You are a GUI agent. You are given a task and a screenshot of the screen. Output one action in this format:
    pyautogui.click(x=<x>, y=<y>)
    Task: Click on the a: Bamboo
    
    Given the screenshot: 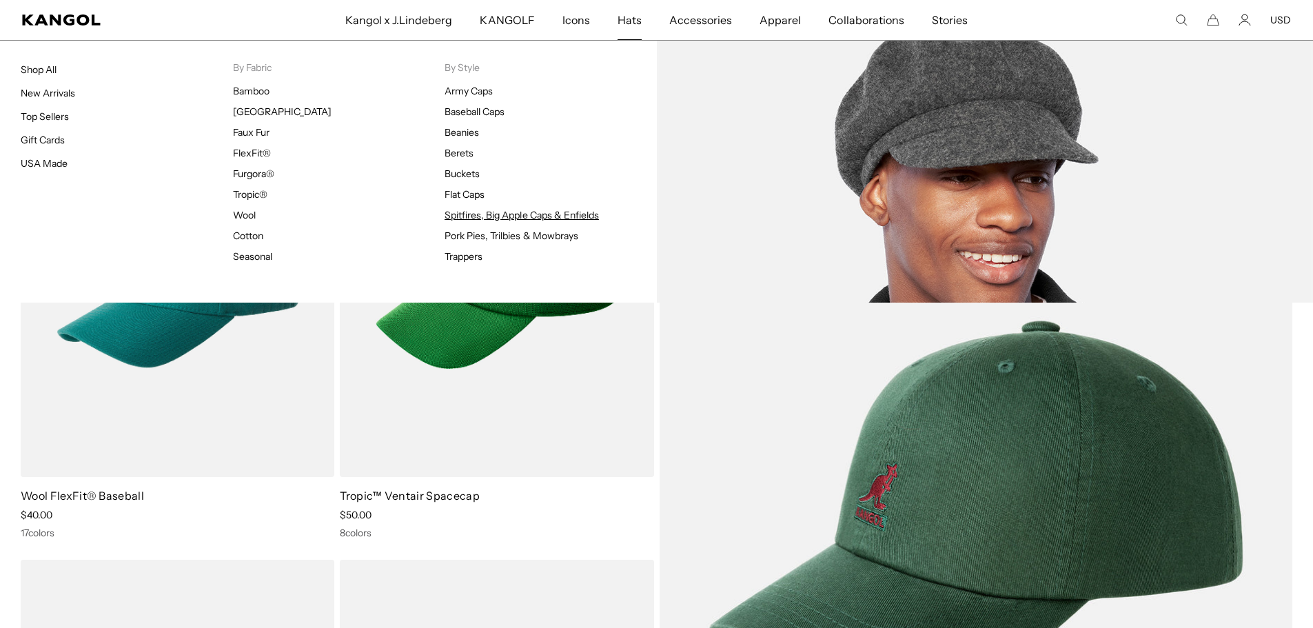 What is the action you would take?
    pyautogui.click(x=251, y=91)
    